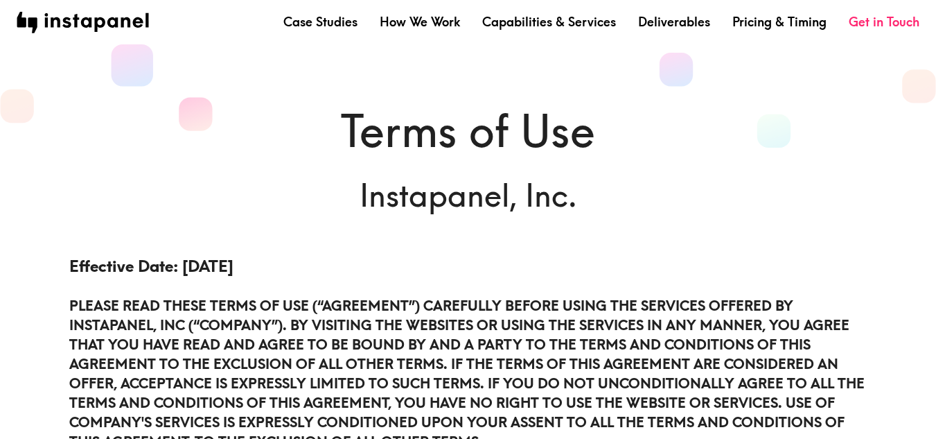 This screenshot has width=936, height=439. I want to click on a: Get in Touch, so click(884, 21).